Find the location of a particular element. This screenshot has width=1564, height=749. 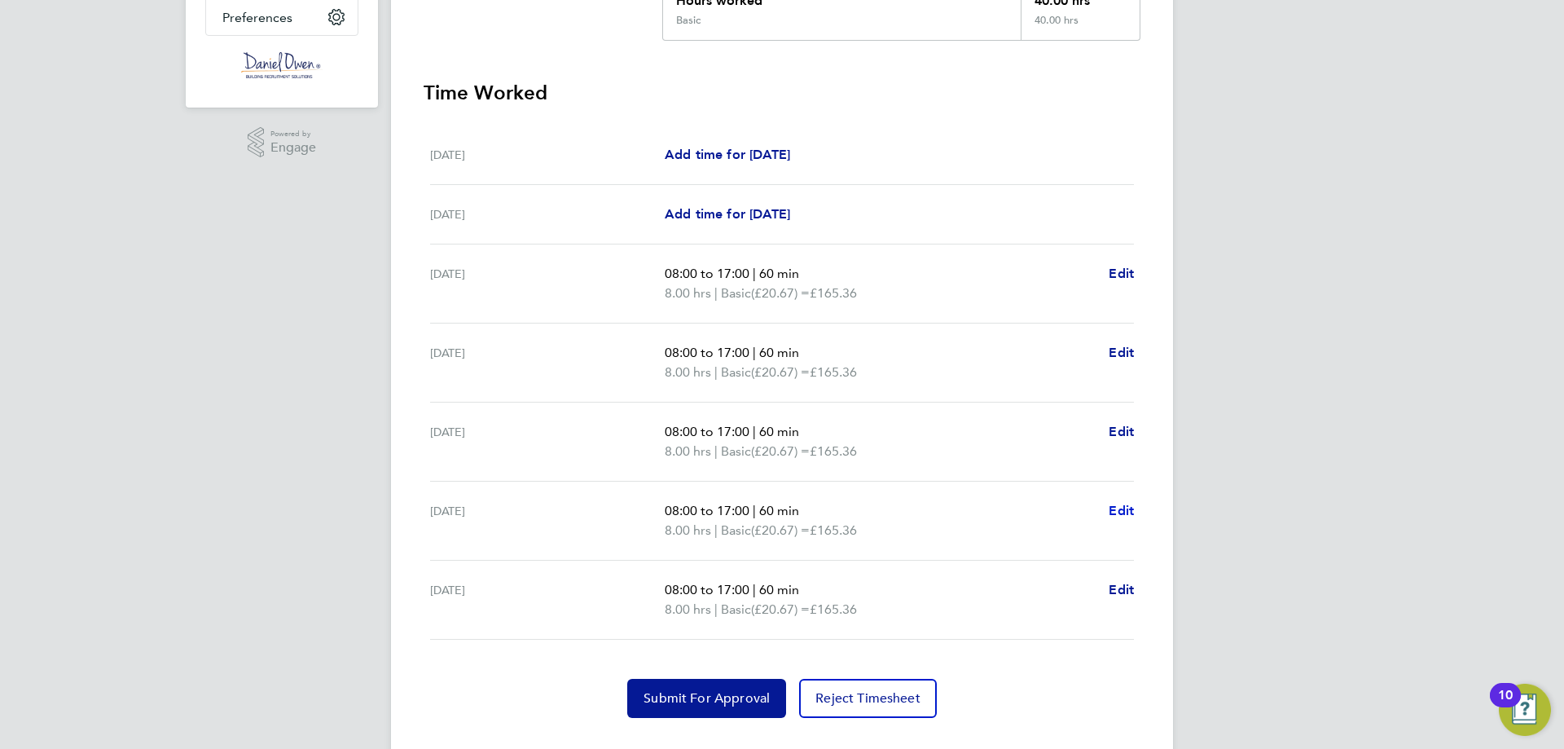

img: danielowen-logo-retina.png is located at coordinates (282, 65).